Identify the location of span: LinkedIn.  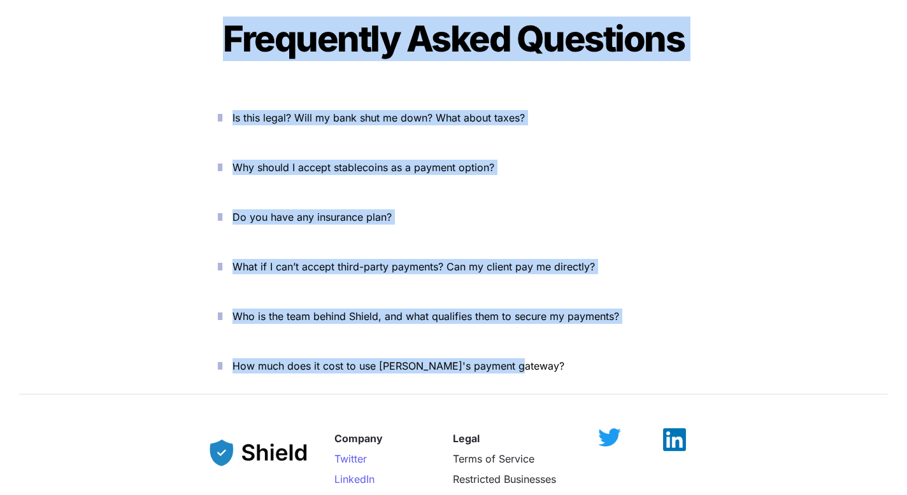
(354, 479).